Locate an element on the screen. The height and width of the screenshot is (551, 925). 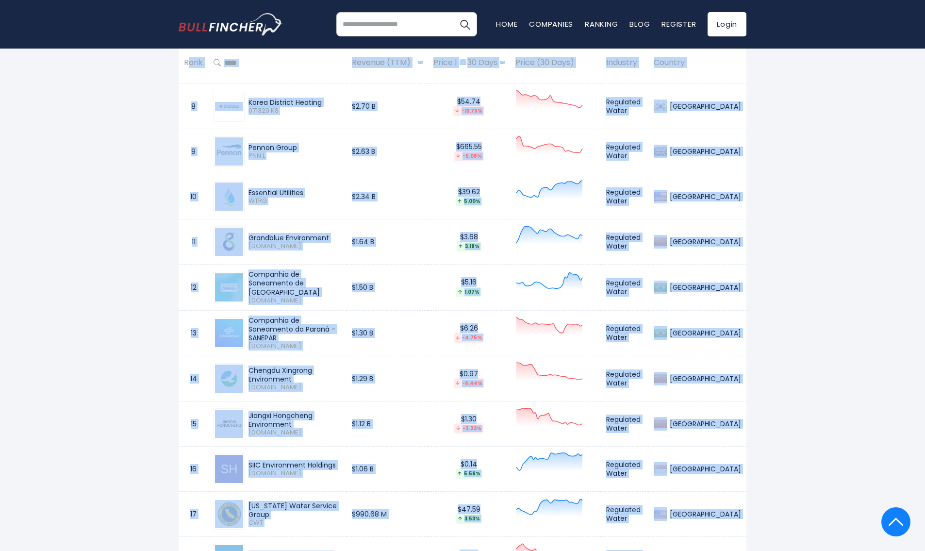
div: Chengdu Xingrong Environment is located at coordinates (295, 375).